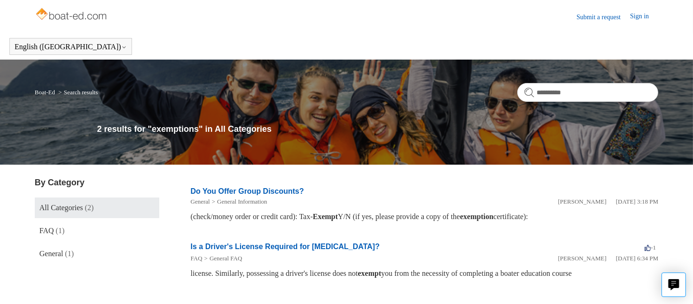 This screenshot has height=304, width=693. What do you see at coordinates (222, 259) in the screenshot?
I see `li: General FAQ` at bounding box center [222, 259].